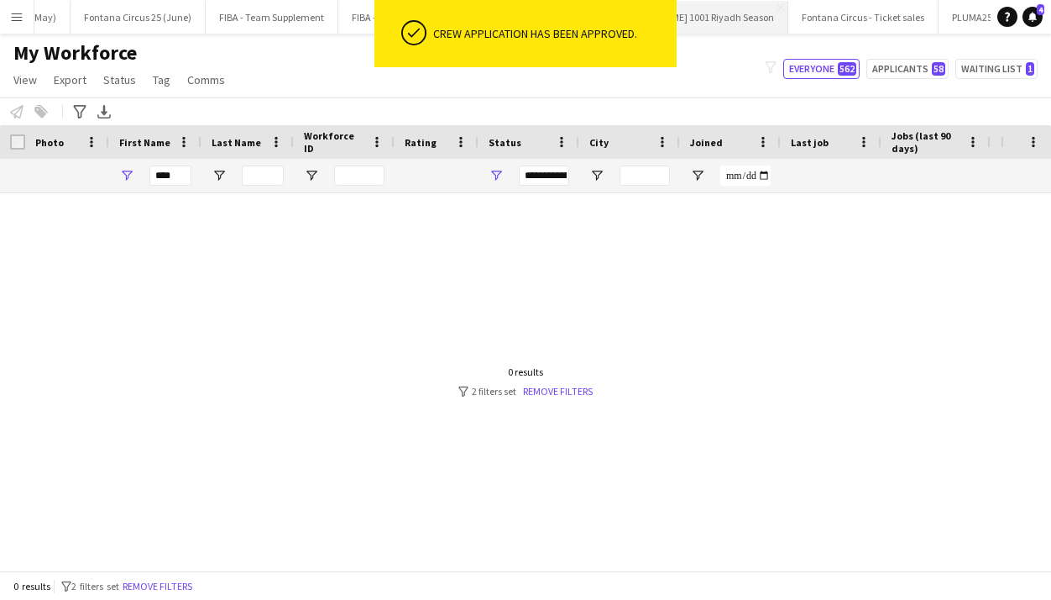 Image resolution: width=1051 pixels, height=600 pixels. I want to click on button: Waiting list1, so click(997, 69).